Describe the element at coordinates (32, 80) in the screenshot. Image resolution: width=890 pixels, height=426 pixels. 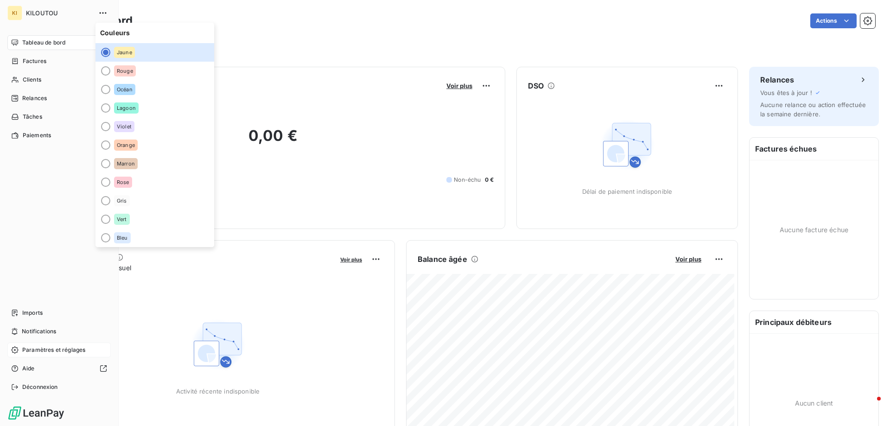
I see `span: Clients` at that location.